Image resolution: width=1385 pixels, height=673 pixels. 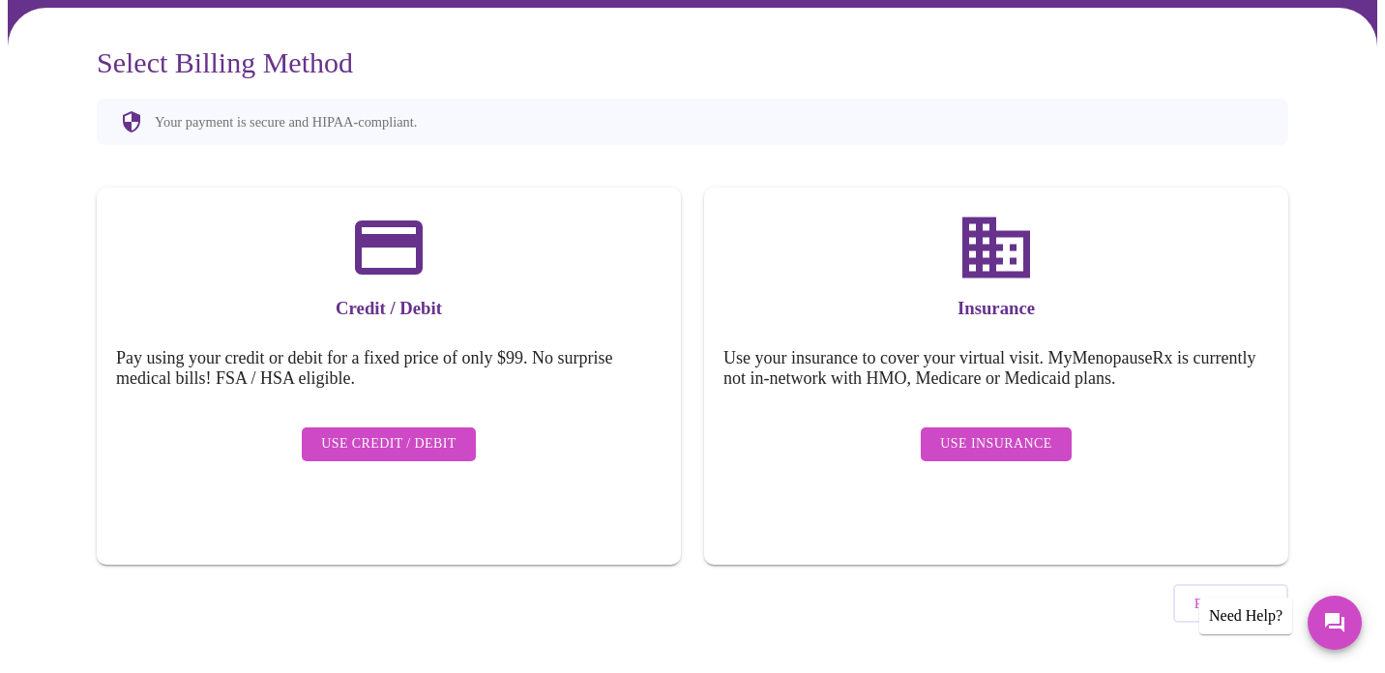 I want to click on span: Use Credit / Debit, so click(x=389, y=444).